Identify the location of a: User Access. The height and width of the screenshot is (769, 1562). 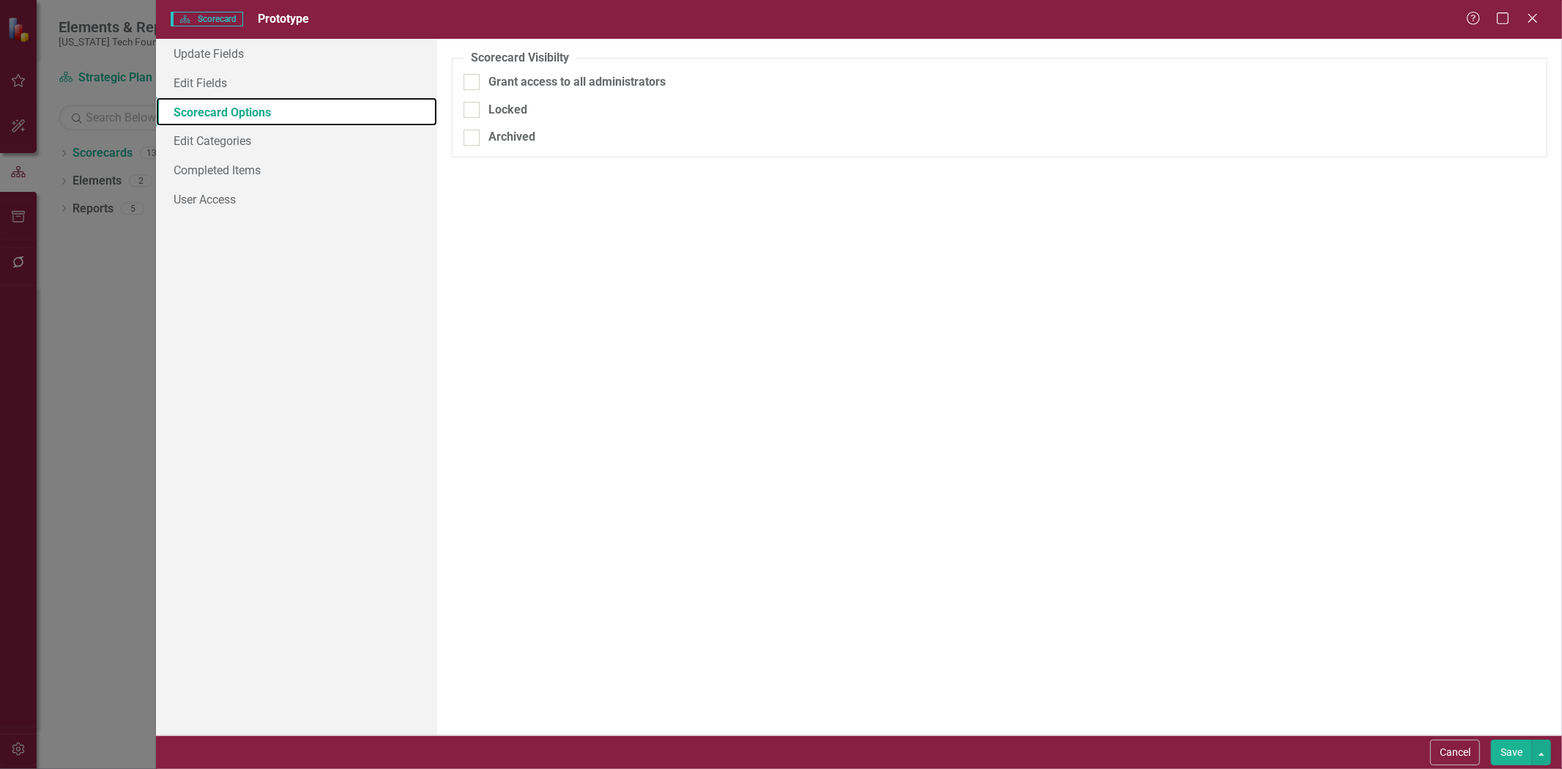
(297, 199).